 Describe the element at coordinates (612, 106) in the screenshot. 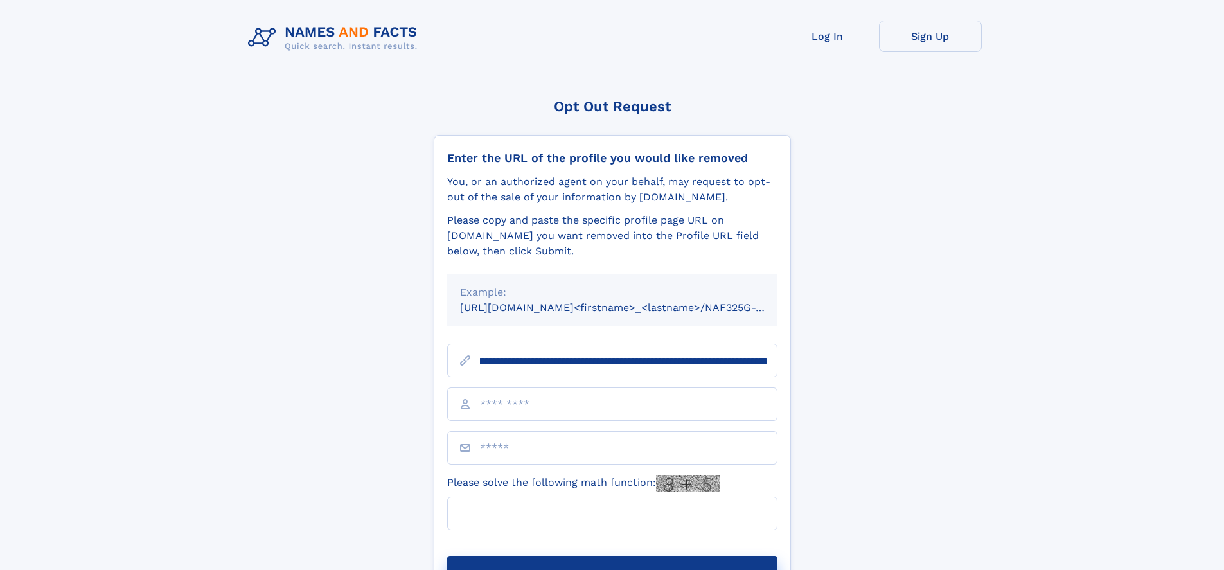

I see `div: Opt Out Request` at that location.